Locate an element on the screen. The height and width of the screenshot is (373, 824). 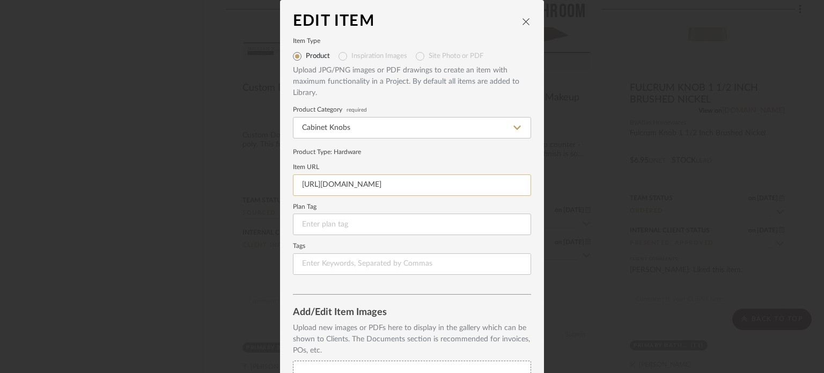
button: close is located at coordinates (526, 21).